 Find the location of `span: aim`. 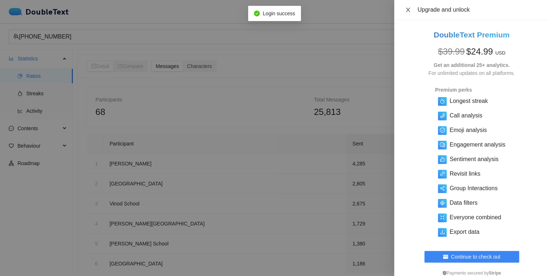

span: aim is located at coordinates (442, 203).